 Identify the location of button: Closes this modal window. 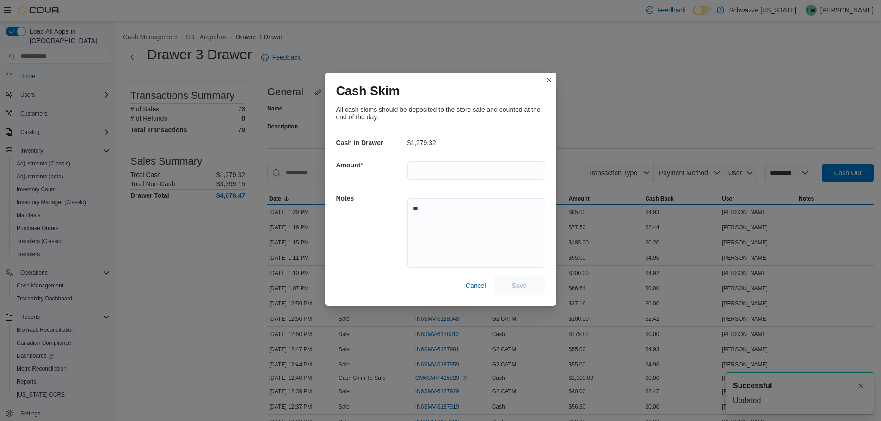
(549, 80).